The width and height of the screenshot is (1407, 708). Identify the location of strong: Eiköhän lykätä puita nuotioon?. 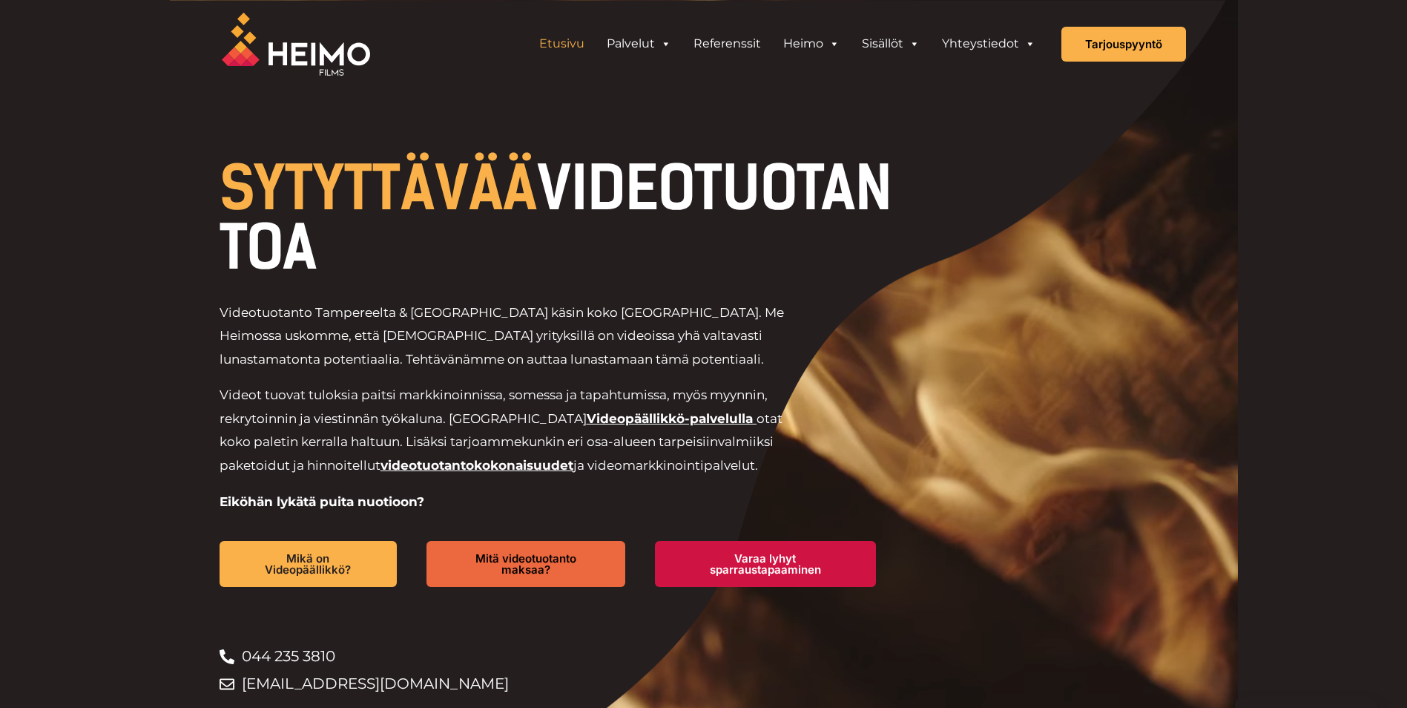
(322, 501).